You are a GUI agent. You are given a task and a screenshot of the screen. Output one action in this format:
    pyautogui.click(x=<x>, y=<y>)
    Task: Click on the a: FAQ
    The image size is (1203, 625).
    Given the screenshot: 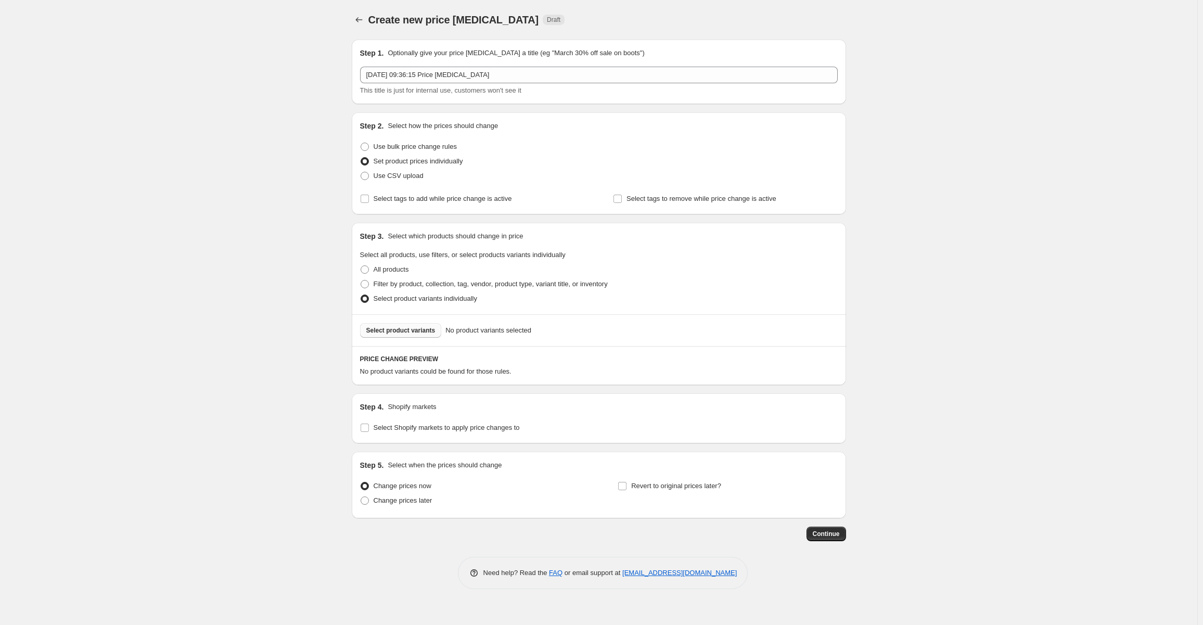 What is the action you would take?
    pyautogui.click(x=556, y=572)
    